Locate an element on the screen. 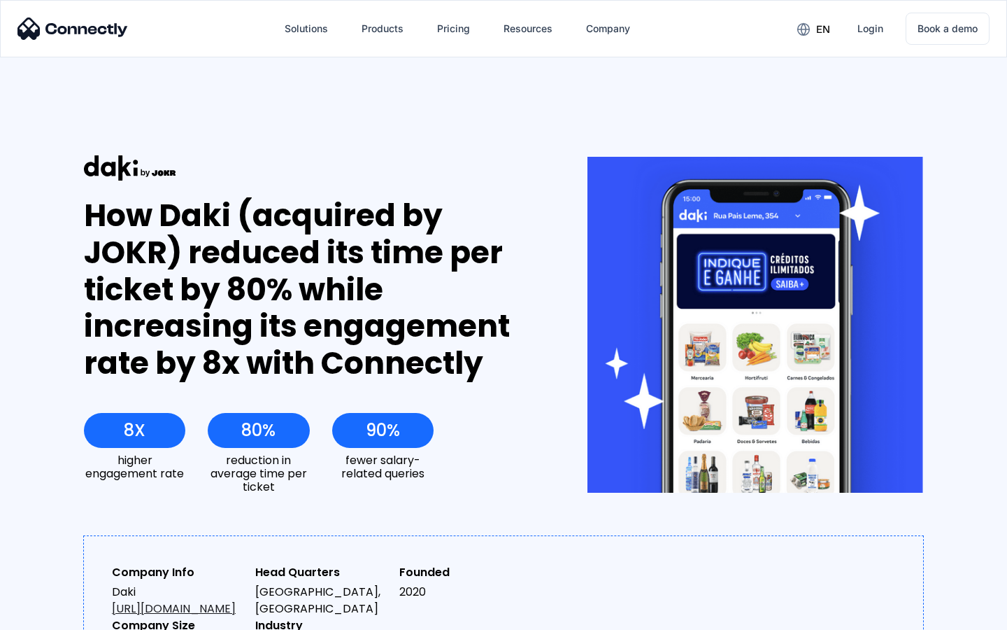  div: fewer salary-related queries is located at coordinates (383, 467).